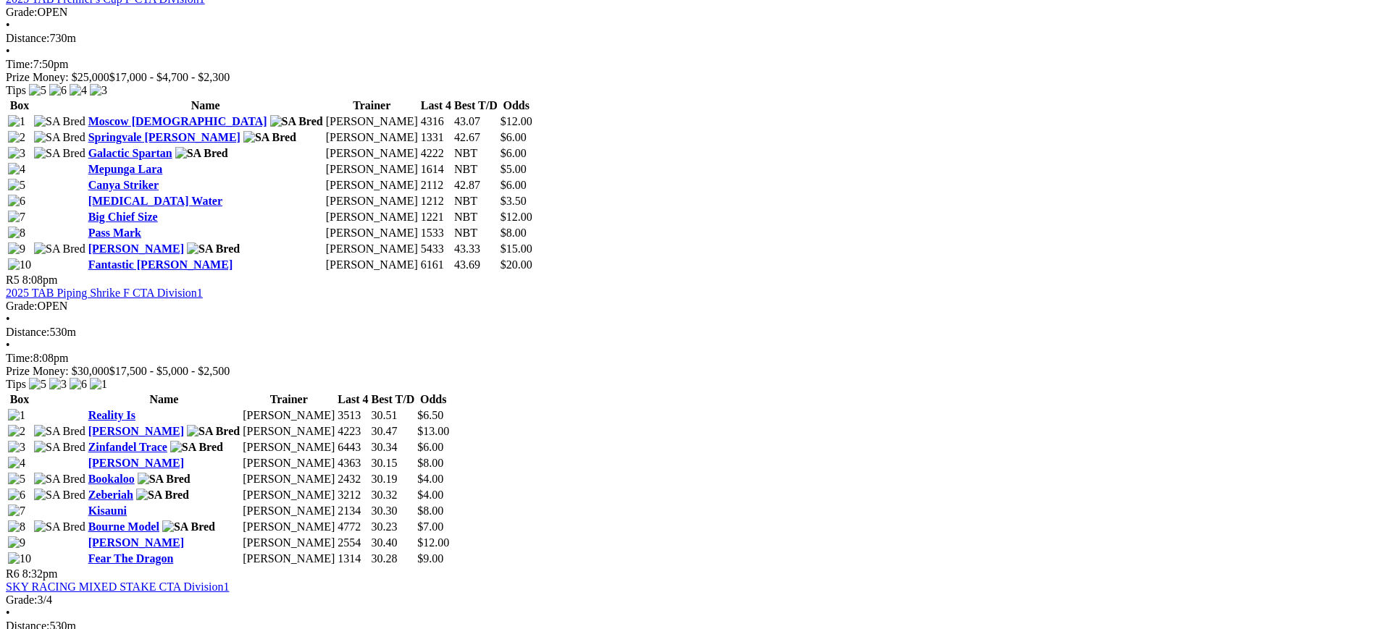  I want to click on a: Zinfandel Trace, so click(127, 447).